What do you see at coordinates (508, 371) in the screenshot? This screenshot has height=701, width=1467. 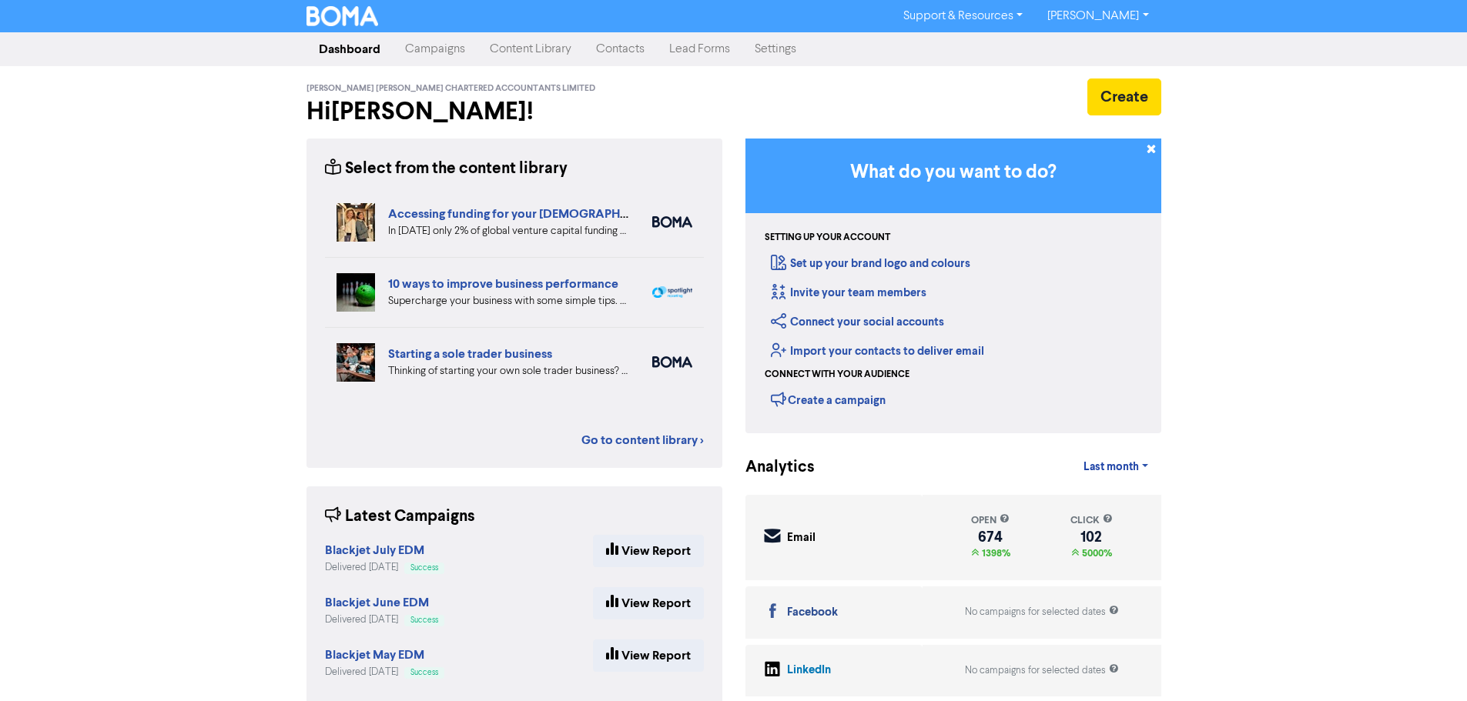 I see `div: Thinking of starting your own sole trader business? The Sole Trader Toolkit from the Ministry of ...` at bounding box center [508, 371].